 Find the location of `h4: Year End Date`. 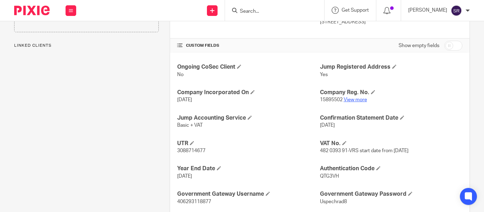

h4: Year End Date is located at coordinates (248, 169).